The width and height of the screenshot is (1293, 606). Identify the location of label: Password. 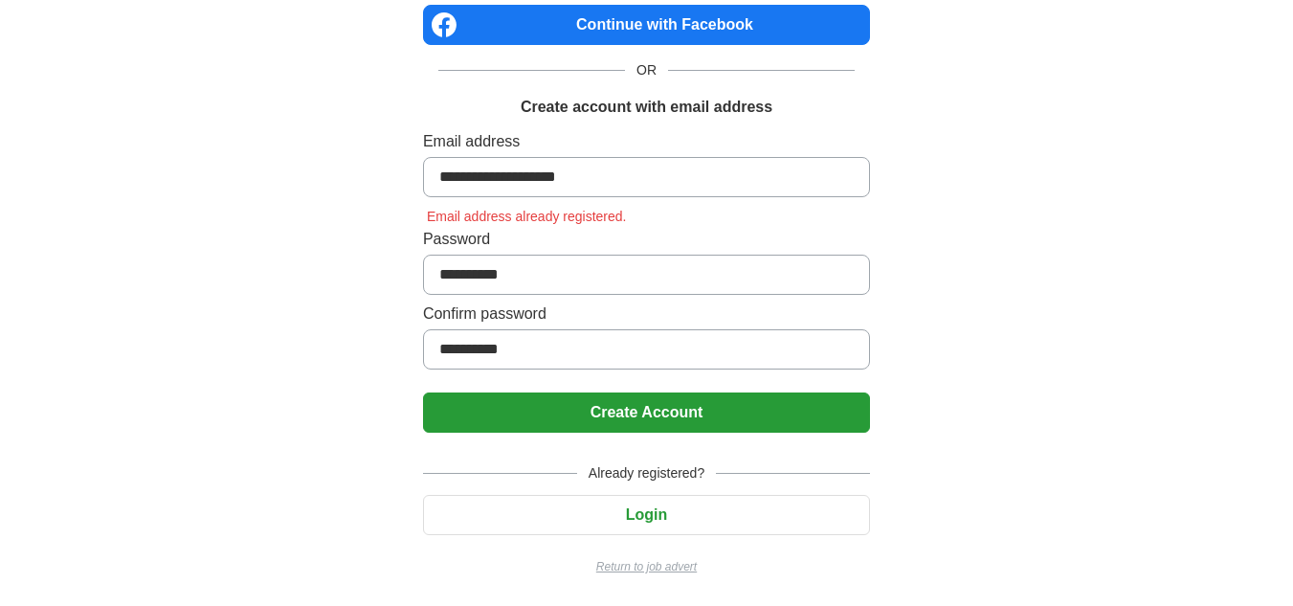
(646, 239).